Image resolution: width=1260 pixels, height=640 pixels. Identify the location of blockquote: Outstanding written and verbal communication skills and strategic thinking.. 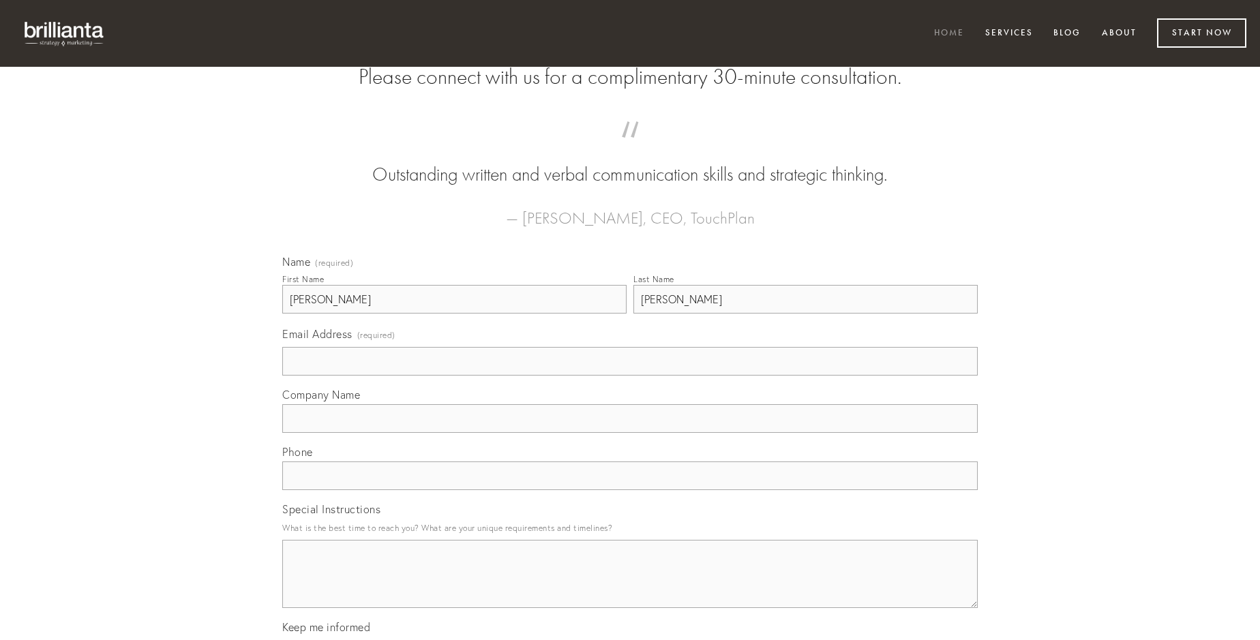
(630, 162).